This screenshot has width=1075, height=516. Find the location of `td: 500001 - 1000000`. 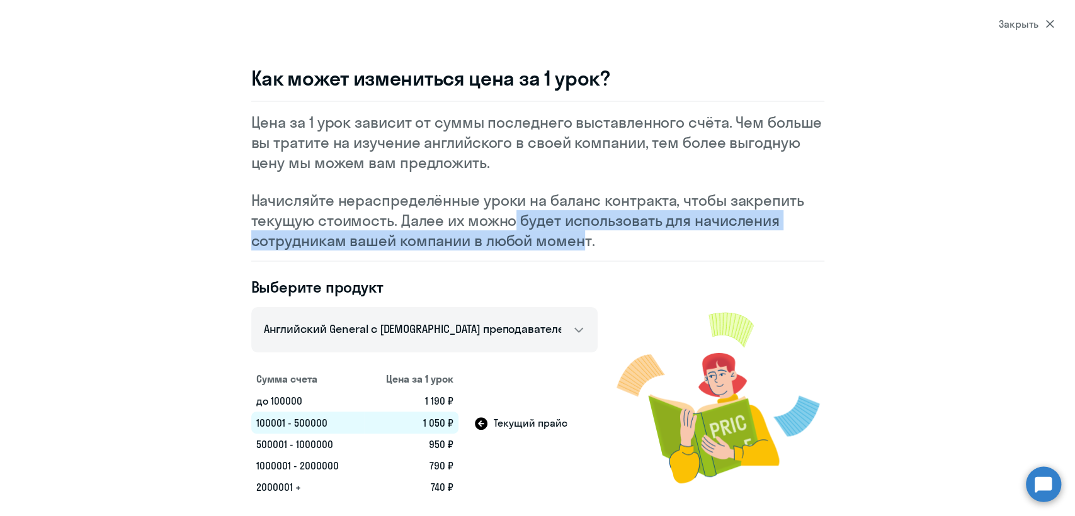

td: 500001 - 1000000 is located at coordinates (307, 444).